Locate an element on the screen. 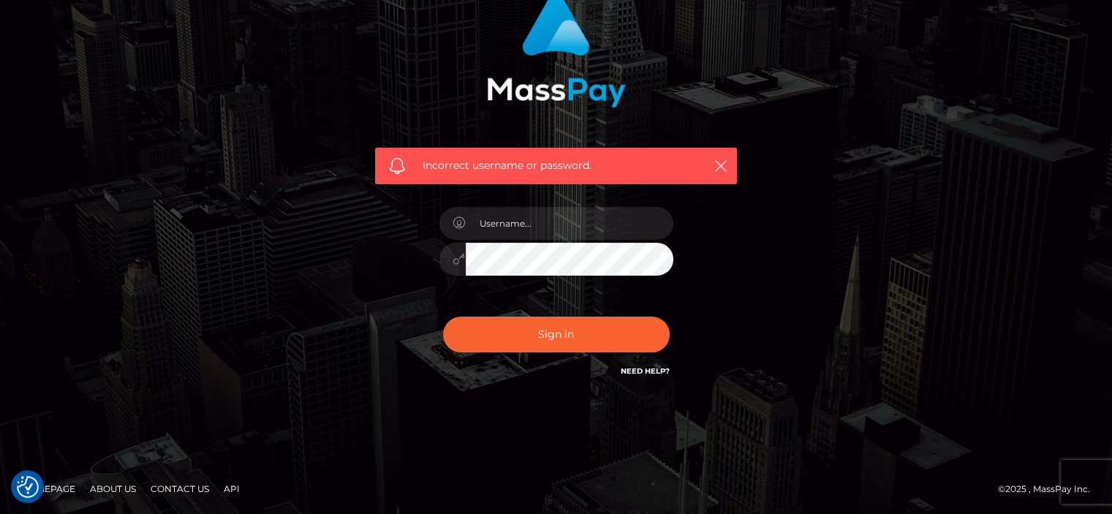 The image size is (1112, 514). a: Contact Us is located at coordinates (180, 488).